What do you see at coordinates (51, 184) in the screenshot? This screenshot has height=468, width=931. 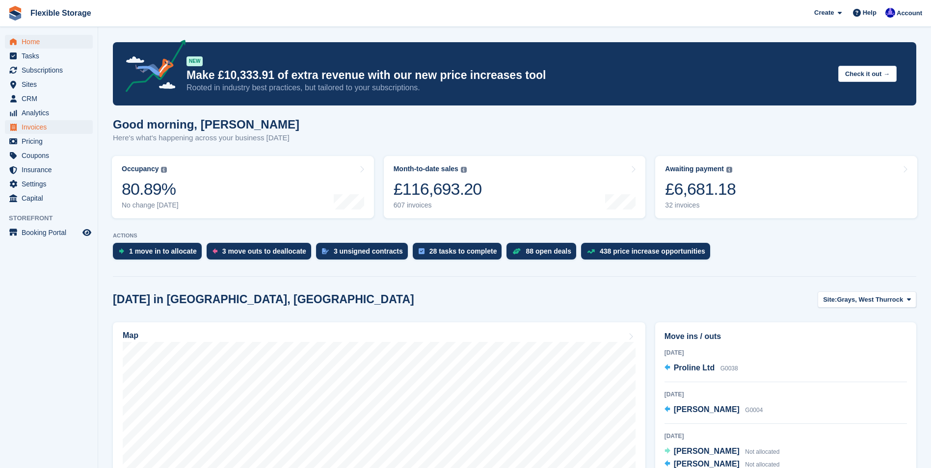 I see `span: Settings` at bounding box center [51, 184].